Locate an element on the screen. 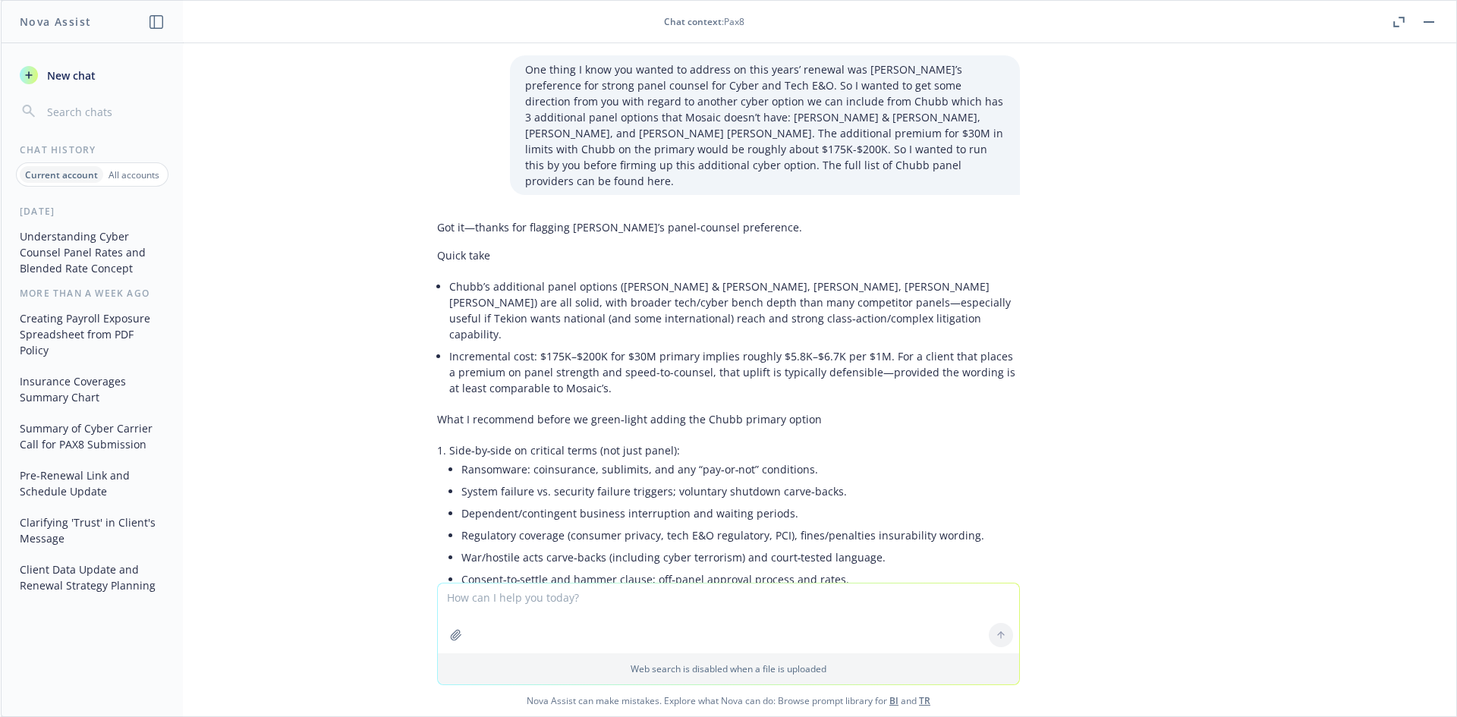  p: Quick take is located at coordinates (729, 255).